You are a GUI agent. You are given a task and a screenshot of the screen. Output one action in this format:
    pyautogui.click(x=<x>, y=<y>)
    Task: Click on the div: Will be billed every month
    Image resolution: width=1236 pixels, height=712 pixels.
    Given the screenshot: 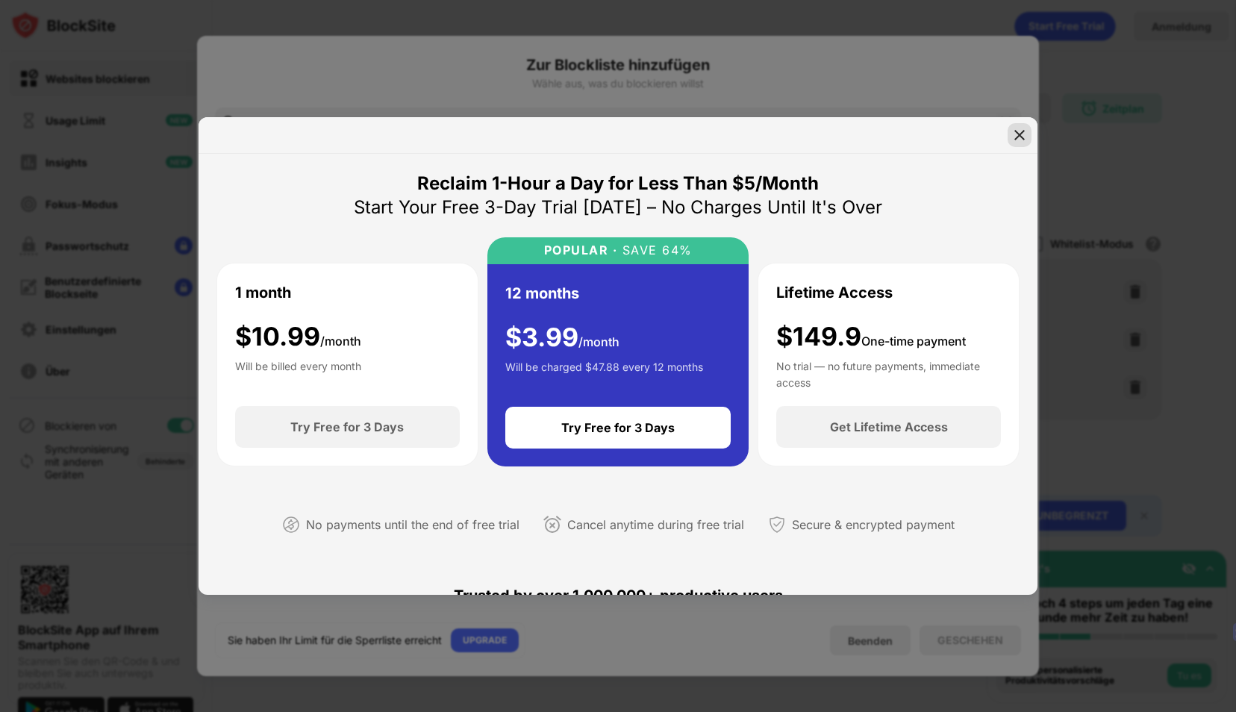 What is the action you would take?
    pyautogui.click(x=298, y=373)
    